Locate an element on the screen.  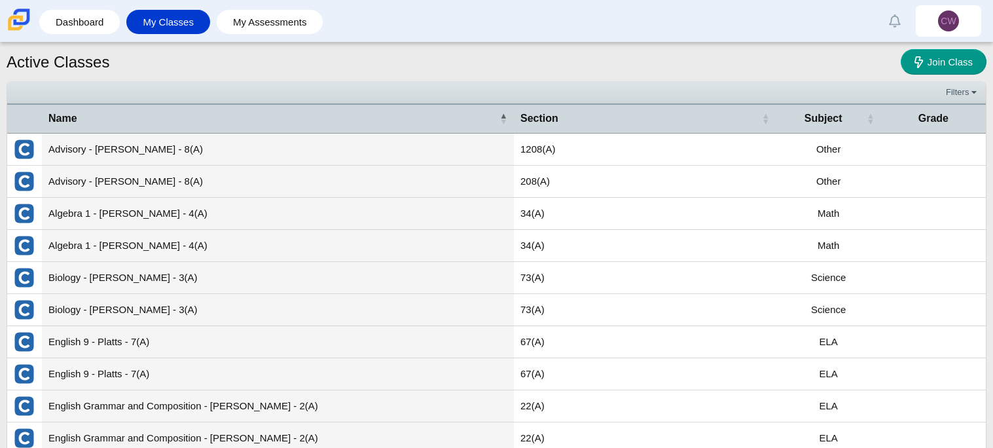
span: Grade is located at coordinates (933, 118).